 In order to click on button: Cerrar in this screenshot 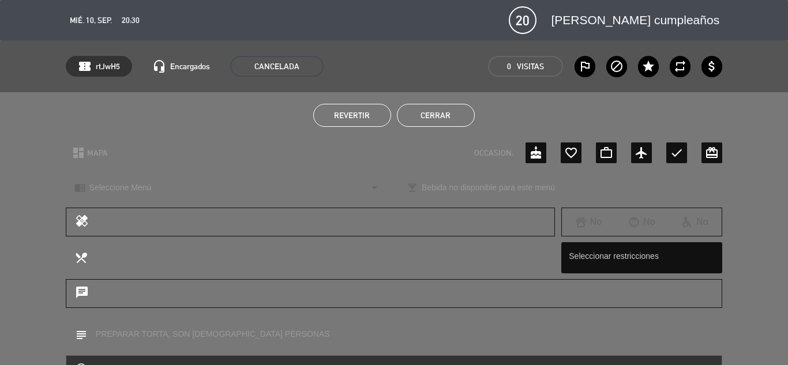, I will do `click(436, 115)`.